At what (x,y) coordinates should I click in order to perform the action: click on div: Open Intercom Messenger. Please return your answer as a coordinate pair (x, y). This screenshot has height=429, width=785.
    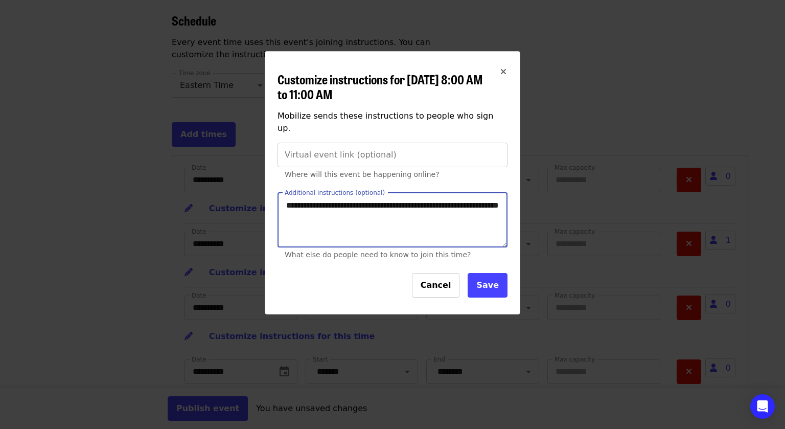
    Looking at the image, I should click on (763, 406).